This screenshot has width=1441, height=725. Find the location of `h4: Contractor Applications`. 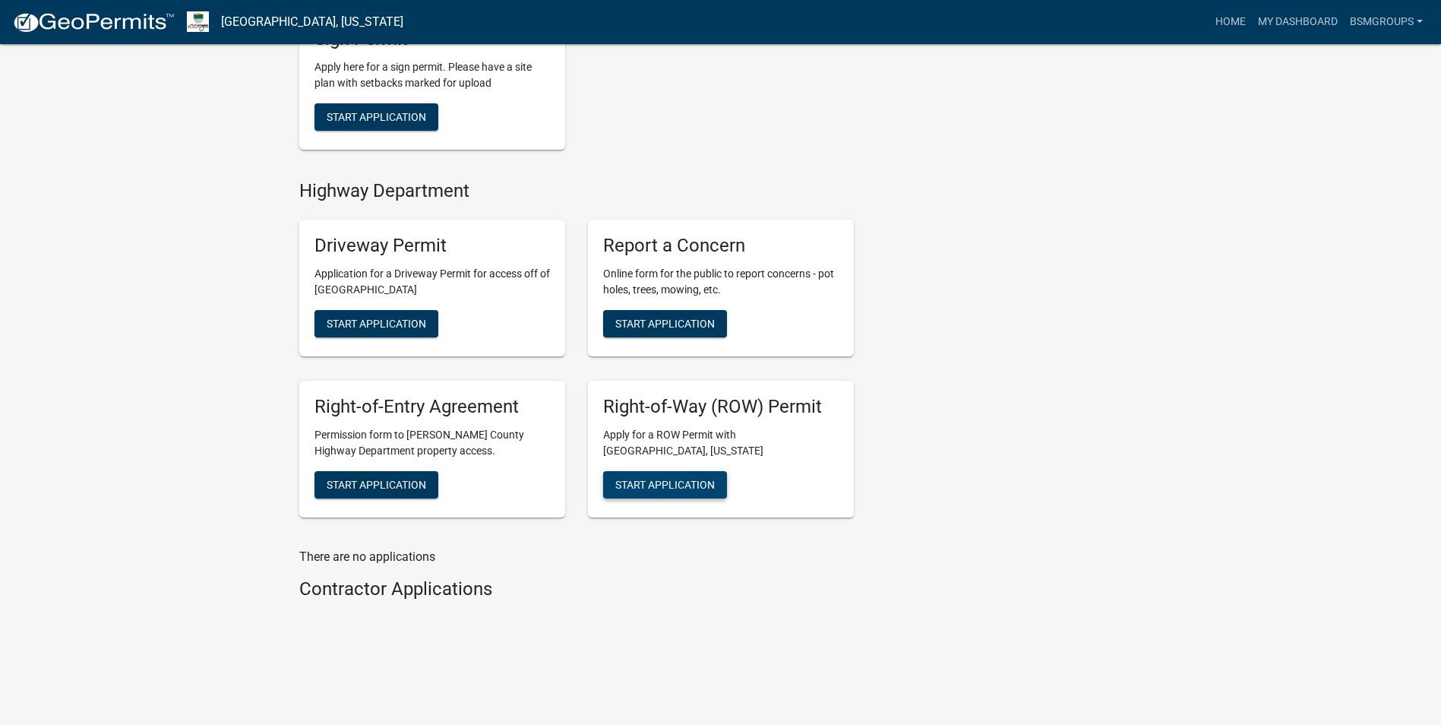

h4: Contractor Applications is located at coordinates (577, 589).